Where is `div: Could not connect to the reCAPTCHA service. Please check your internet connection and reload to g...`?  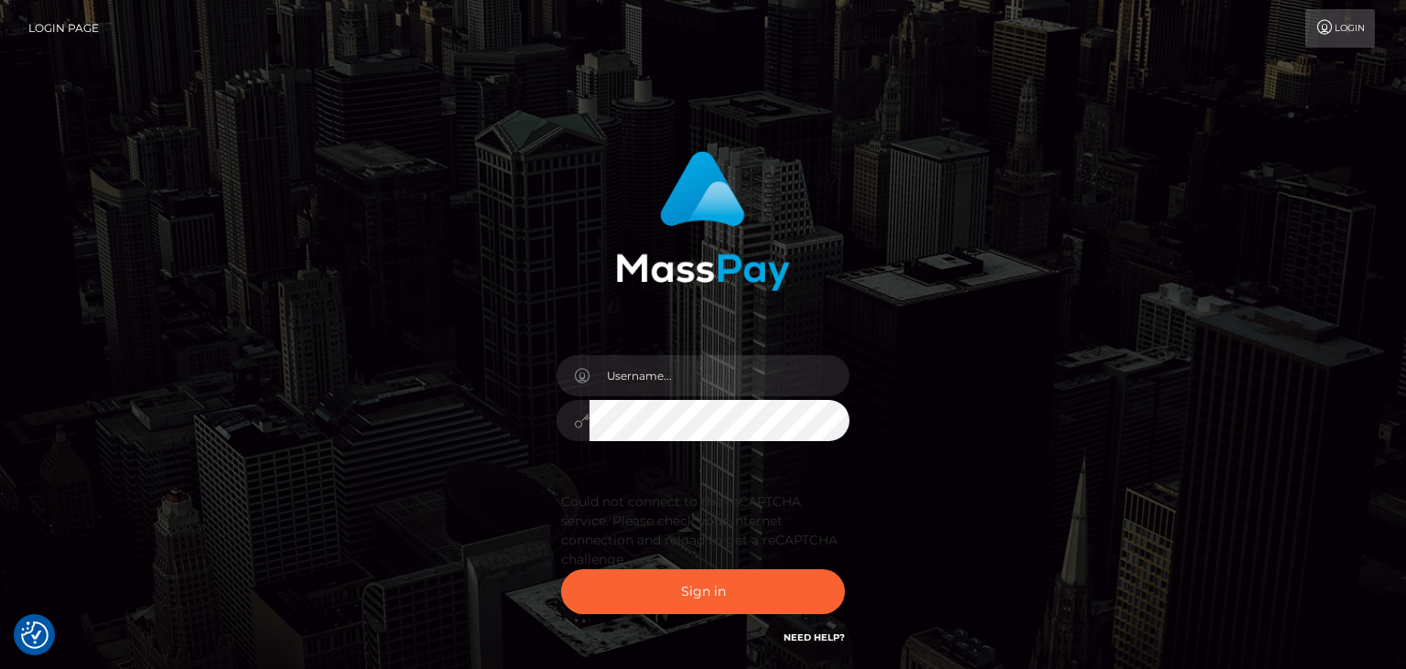 div: Could not connect to the reCAPTCHA service. Please check your internet connection and reload to g... is located at coordinates (703, 531).